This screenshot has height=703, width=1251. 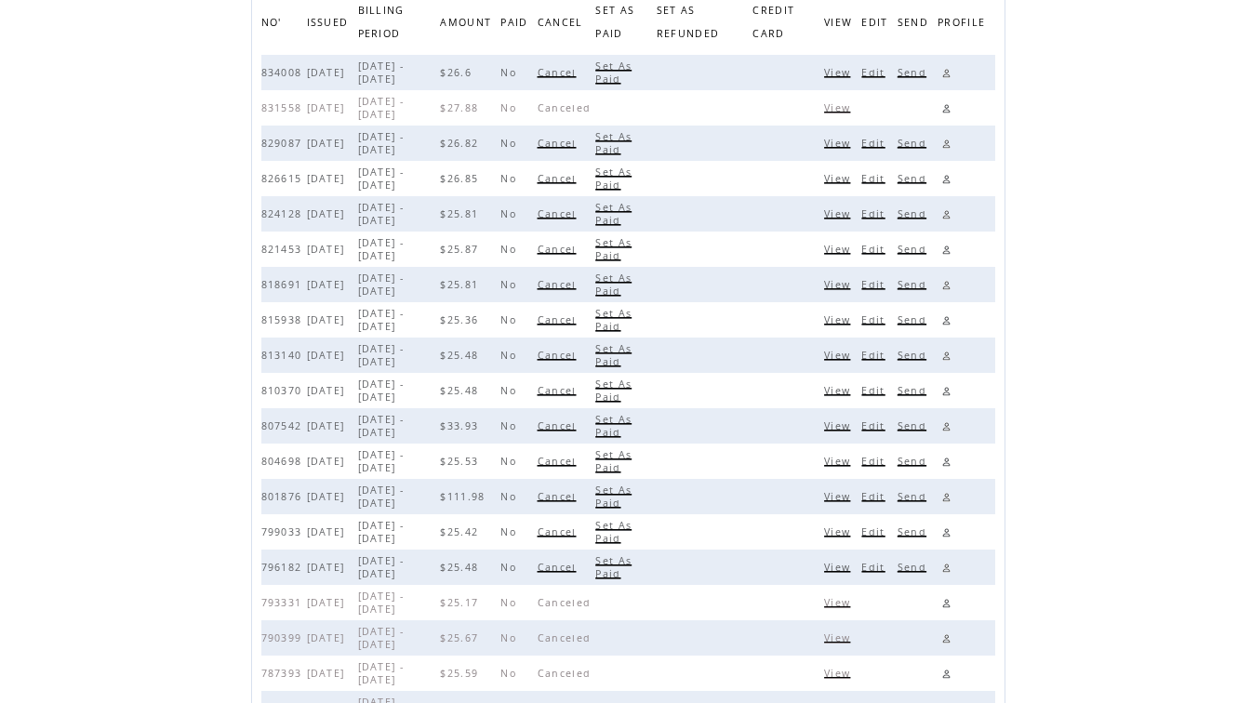 What do you see at coordinates (284, 285) in the screenshot?
I see `span: 818691` at bounding box center [284, 285].